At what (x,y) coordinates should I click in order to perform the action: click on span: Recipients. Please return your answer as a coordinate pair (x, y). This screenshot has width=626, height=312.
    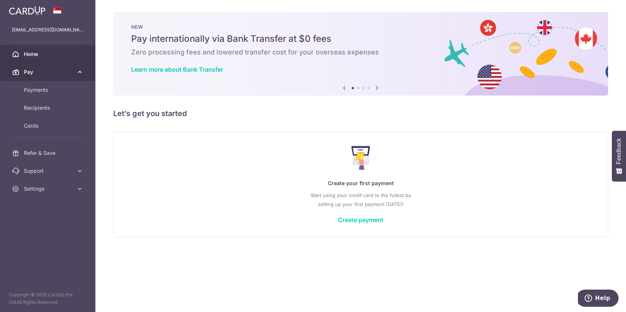
    Looking at the image, I should click on (48, 108).